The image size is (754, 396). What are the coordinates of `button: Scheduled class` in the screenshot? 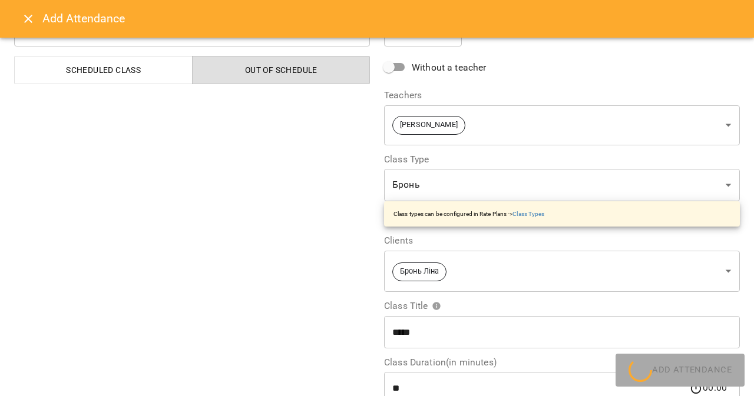 It's located at (103, 70).